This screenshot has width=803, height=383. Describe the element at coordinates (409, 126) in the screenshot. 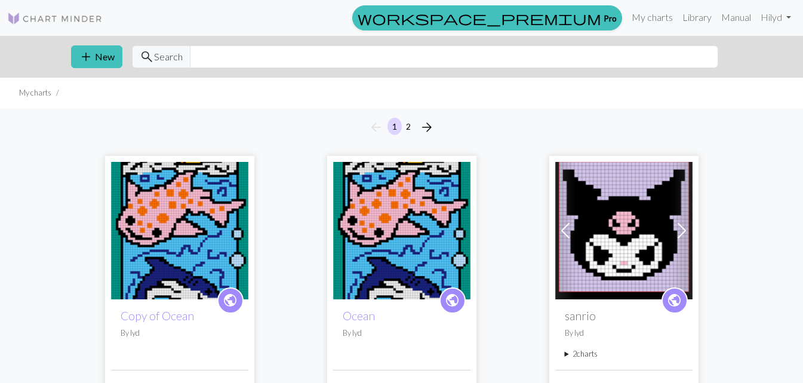

I see `button: 2` at that location.